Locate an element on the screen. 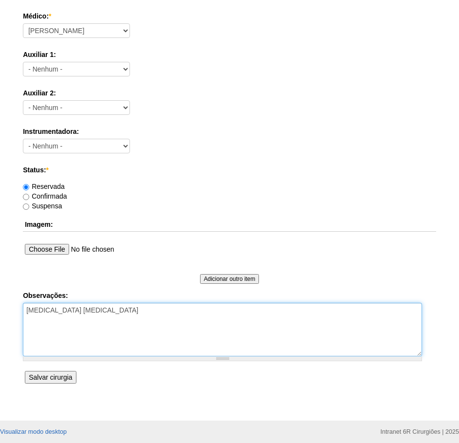  label: Médico: is located at coordinates (229, 16).